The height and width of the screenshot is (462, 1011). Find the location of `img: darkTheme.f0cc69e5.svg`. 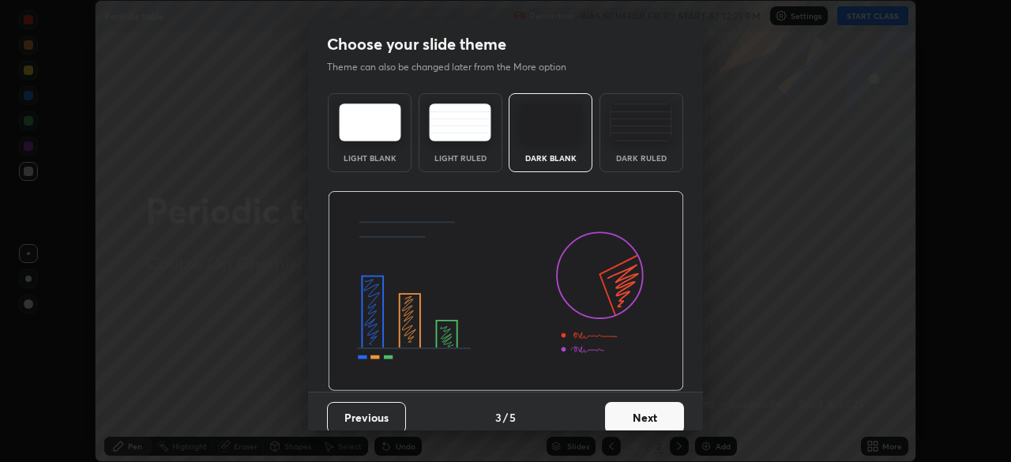

img: darkTheme.f0cc69e5.svg is located at coordinates (551, 122).